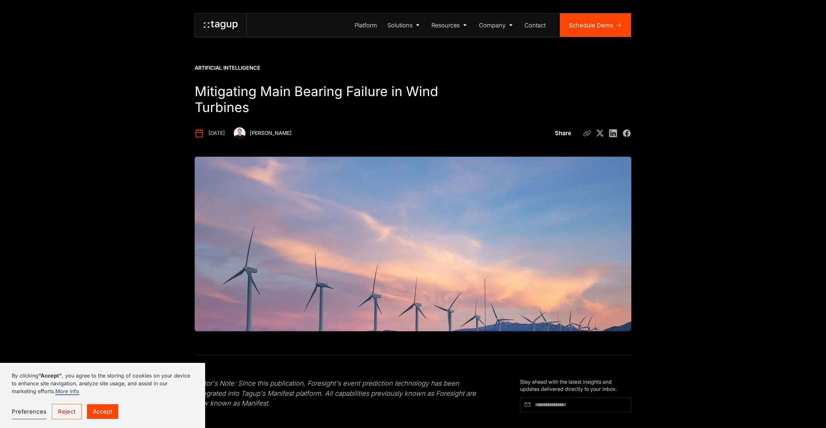 The image size is (826, 428). I want to click on a: Platform, so click(366, 25).